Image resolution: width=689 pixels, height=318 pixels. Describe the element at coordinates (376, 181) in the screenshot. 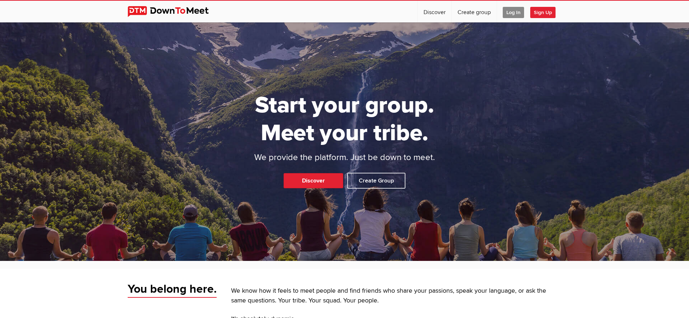

I see `a: Create Group` at that location.